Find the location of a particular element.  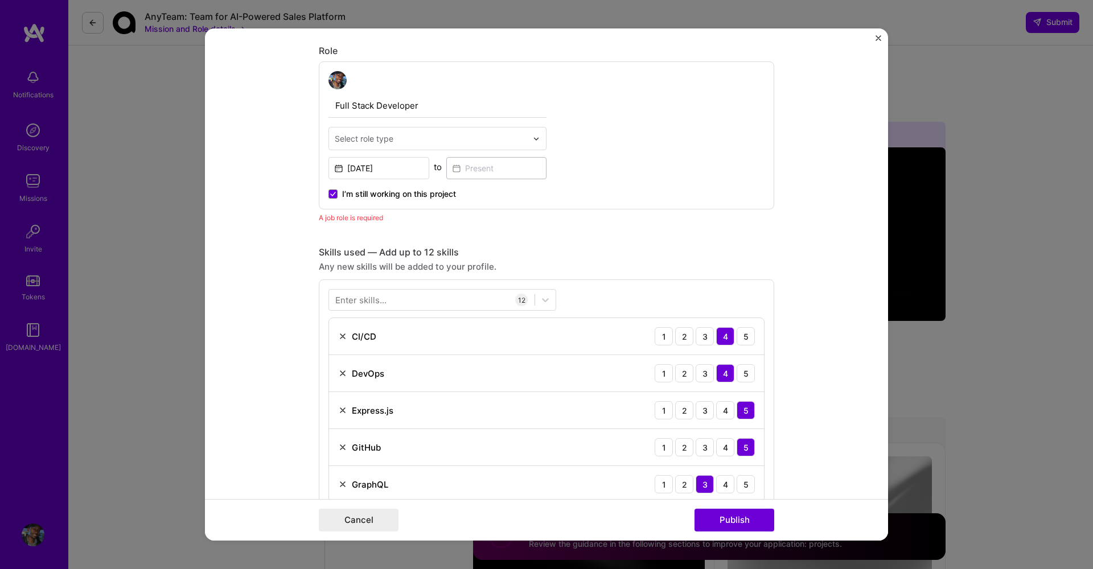

button: Cancel is located at coordinates (359, 520).